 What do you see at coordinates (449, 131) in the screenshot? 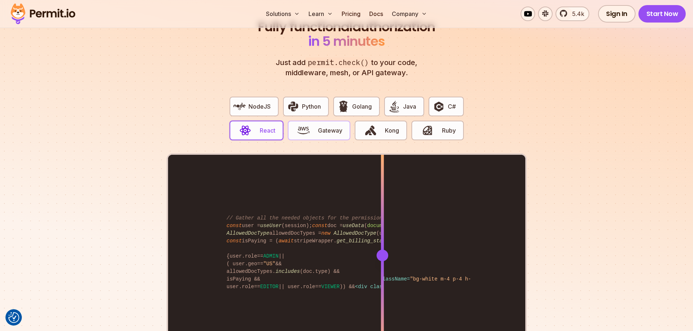
I see `span: Ruby` at bounding box center [449, 131].